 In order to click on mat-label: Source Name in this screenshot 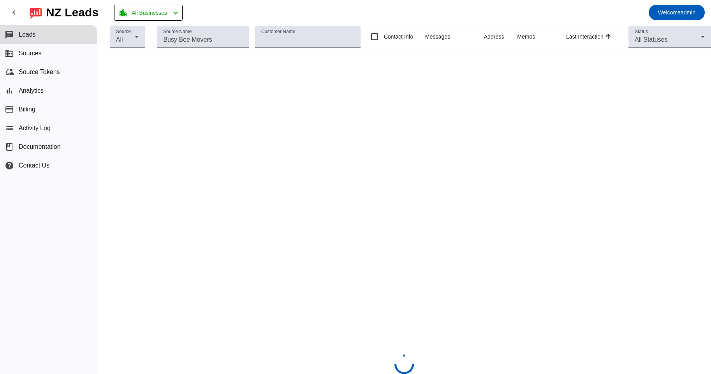, I will do `click(177, 32)`.